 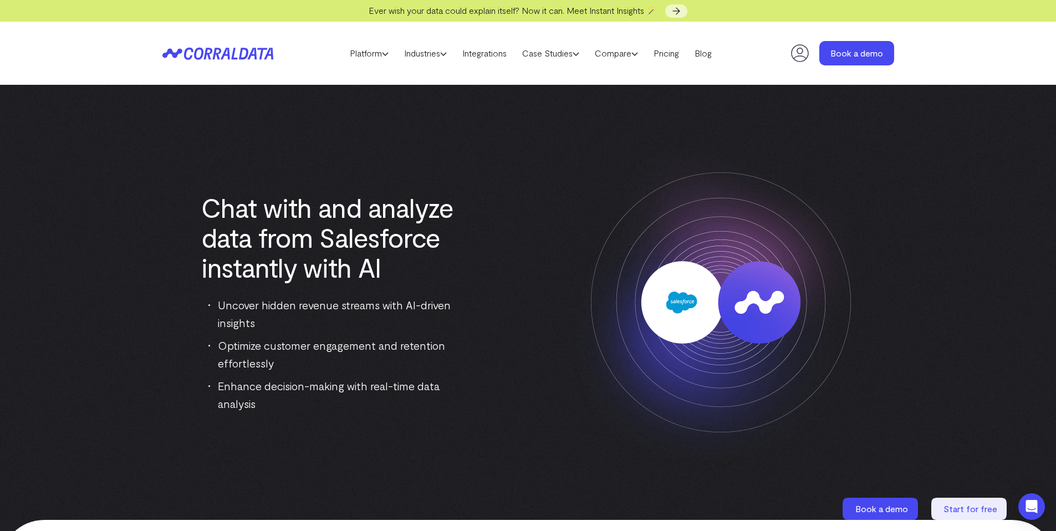 What do you see at coordinates (339, 354) in the screenshot?
I see `li: Optimize customer engagement and retention effortlessly` at bounding box center [339, 354].